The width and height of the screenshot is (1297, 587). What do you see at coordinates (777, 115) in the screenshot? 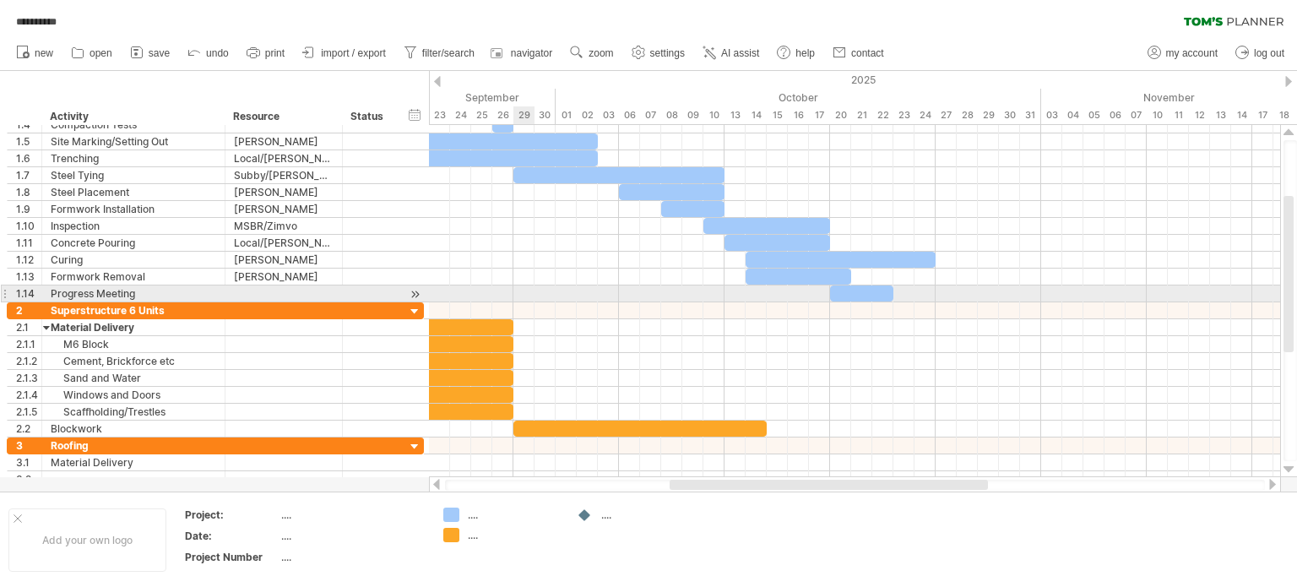
I see `div: Wednesday, 15 October 2025` at bounding box center [777, 115].